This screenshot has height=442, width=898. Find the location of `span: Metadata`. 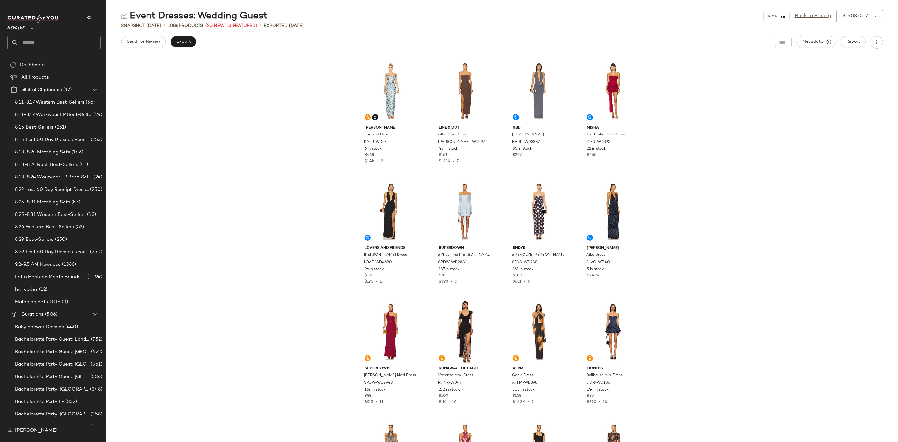

span: Metadata is located at coordinates (816, 42).